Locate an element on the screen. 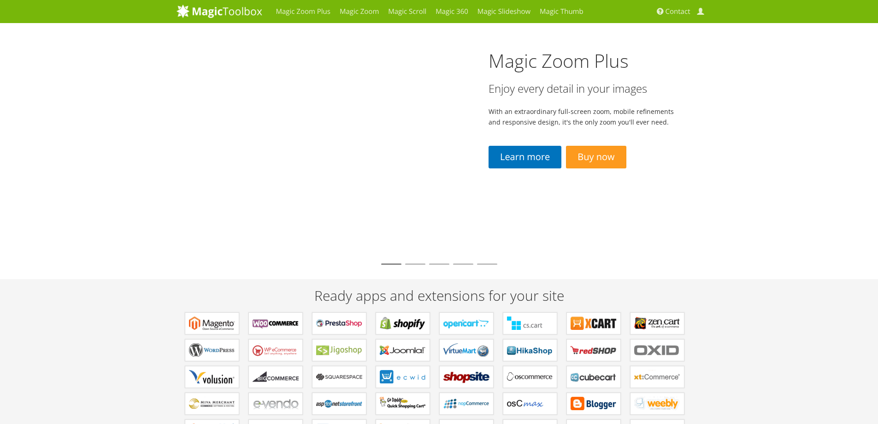 This screenshot has width=878, height=424. a: Plugins for WordPress is located at coordinates (212, 350).